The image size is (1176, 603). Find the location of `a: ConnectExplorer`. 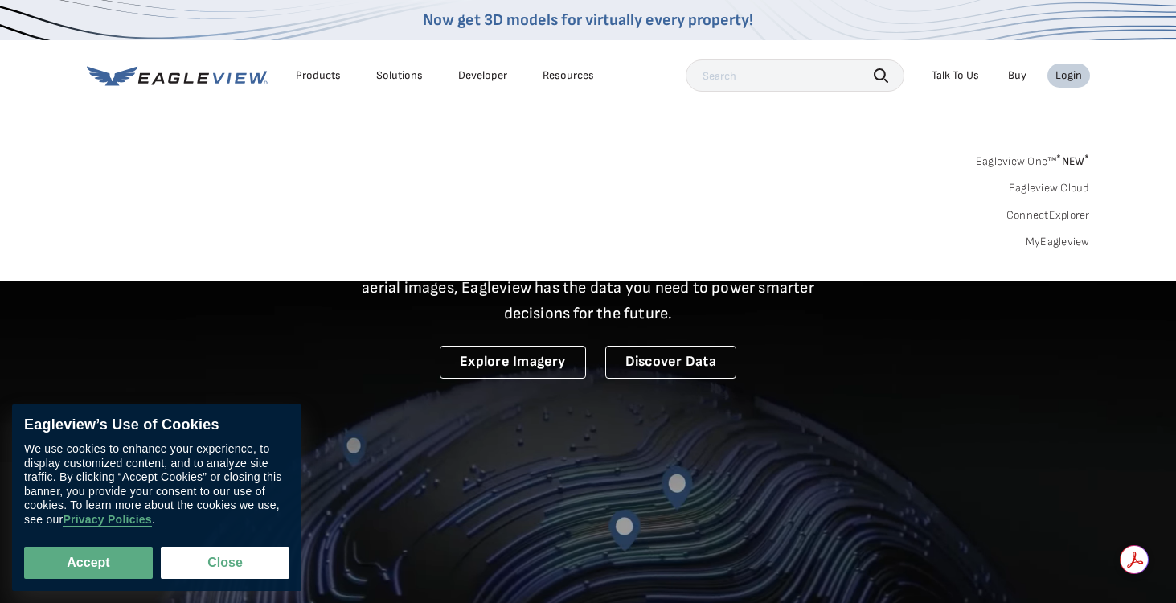

a: ConnectExplorer is located at coordinates (1049, 216).